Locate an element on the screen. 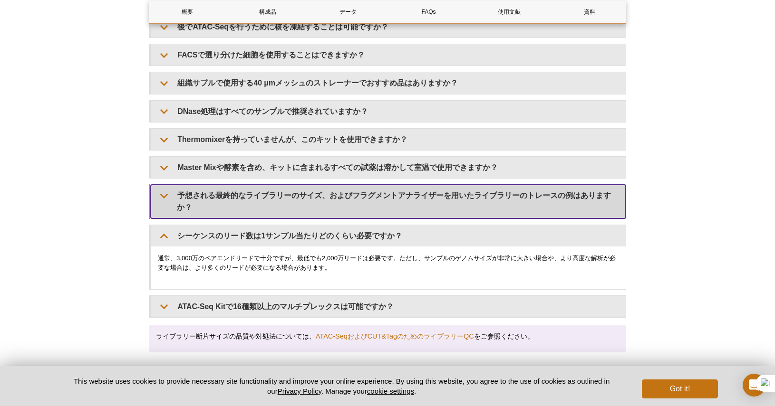  a: Privacy Policy is located at coordinates (299, 391).